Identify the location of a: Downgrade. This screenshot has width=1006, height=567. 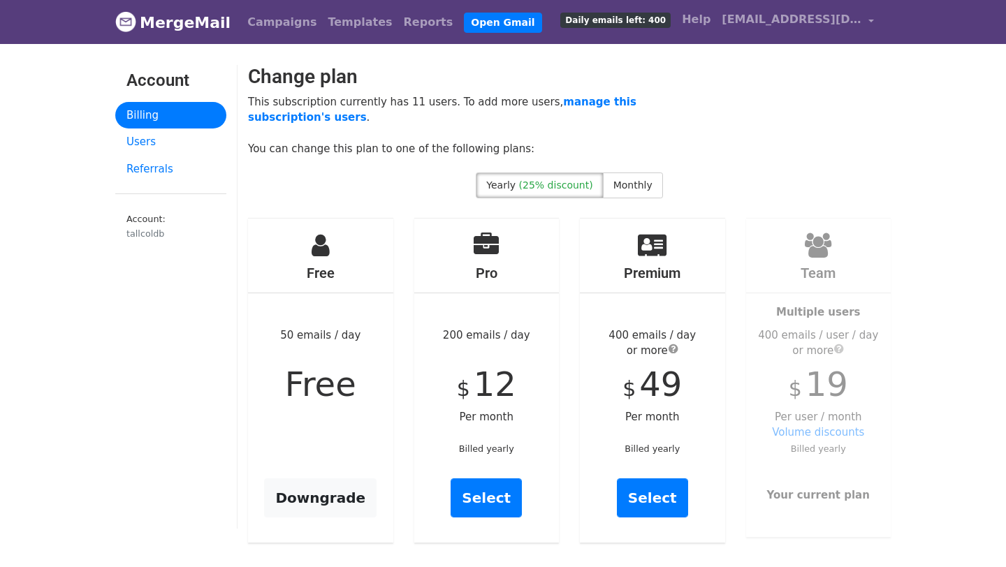
(320, 498).